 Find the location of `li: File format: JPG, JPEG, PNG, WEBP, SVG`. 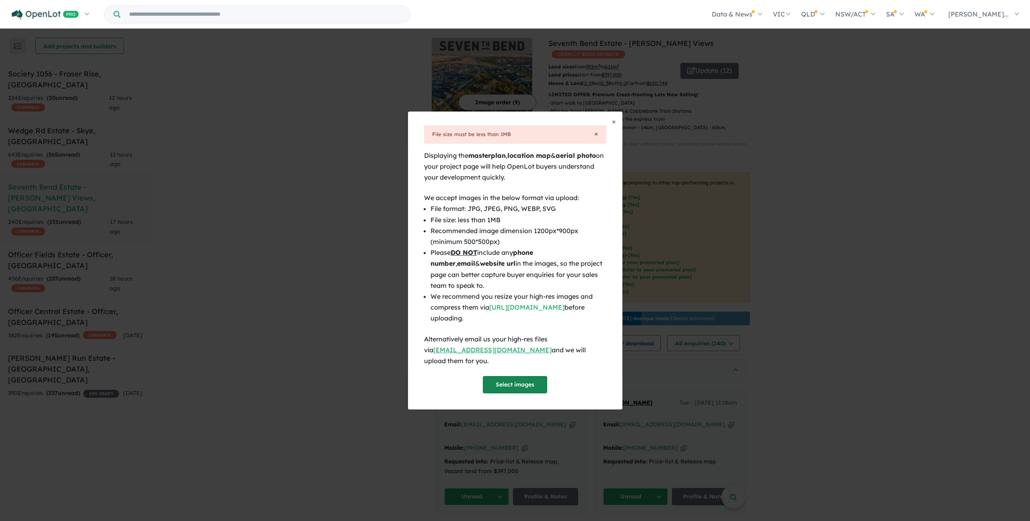

li: File format: JPG, JPEG, PNG, WEBP, SVG is located at coordinates (518, 208).